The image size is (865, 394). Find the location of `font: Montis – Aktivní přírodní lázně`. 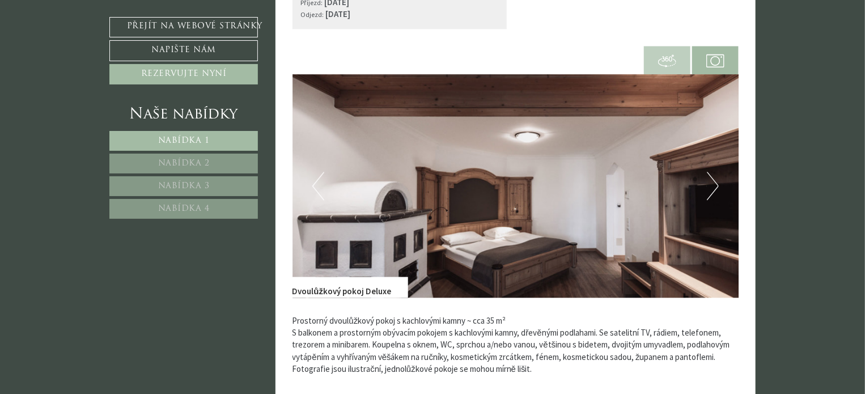

font: Montis – Aktivní přírodní lázně is located at coordinates (56, 36).